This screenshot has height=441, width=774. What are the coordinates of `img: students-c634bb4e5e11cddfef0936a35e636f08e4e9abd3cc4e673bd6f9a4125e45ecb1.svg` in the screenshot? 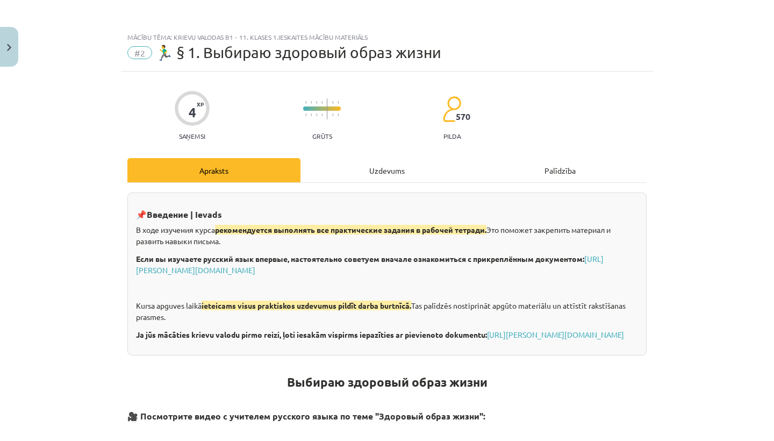 It's located at (451, 109).